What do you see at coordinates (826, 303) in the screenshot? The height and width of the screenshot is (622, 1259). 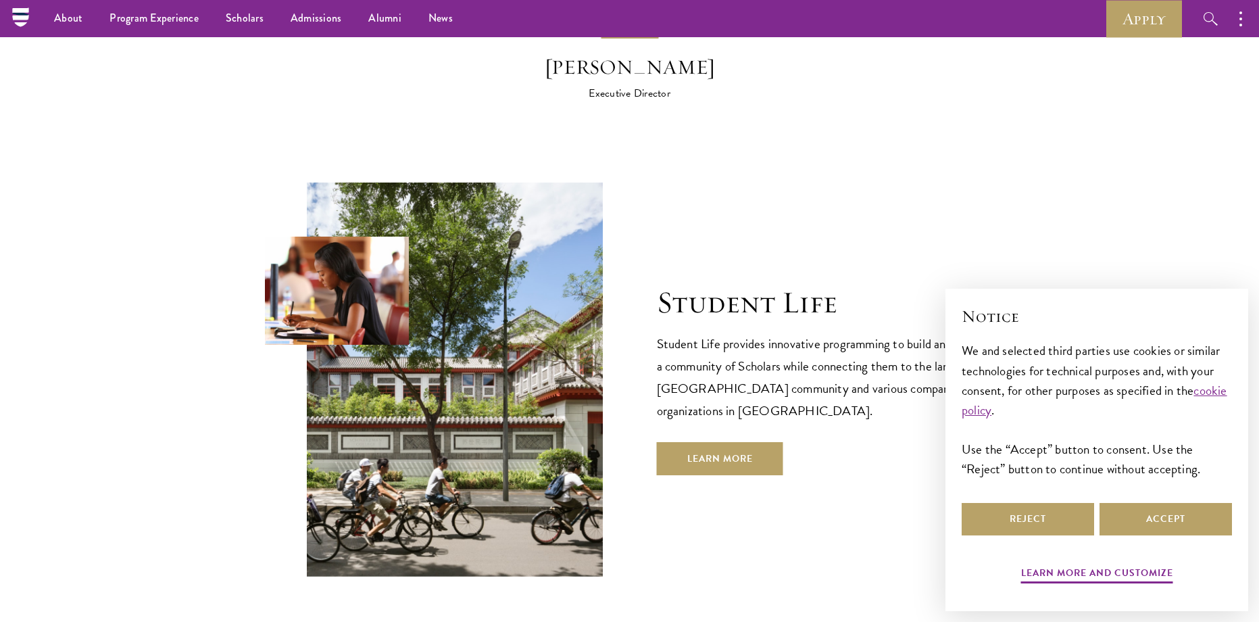 I see `h2: Student Life` at bounding box center [826, 303].